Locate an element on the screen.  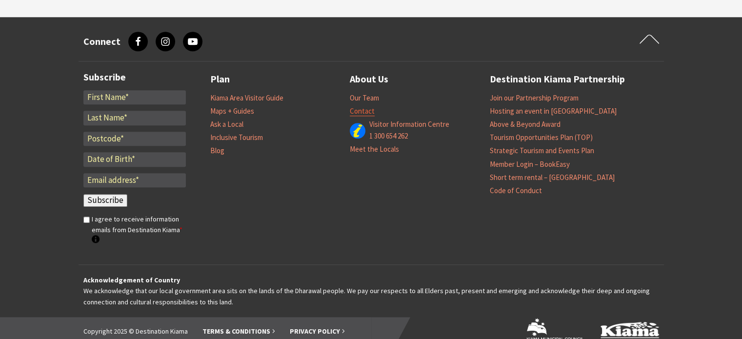
a: Ask a Local is located at coordinates (227, 124).